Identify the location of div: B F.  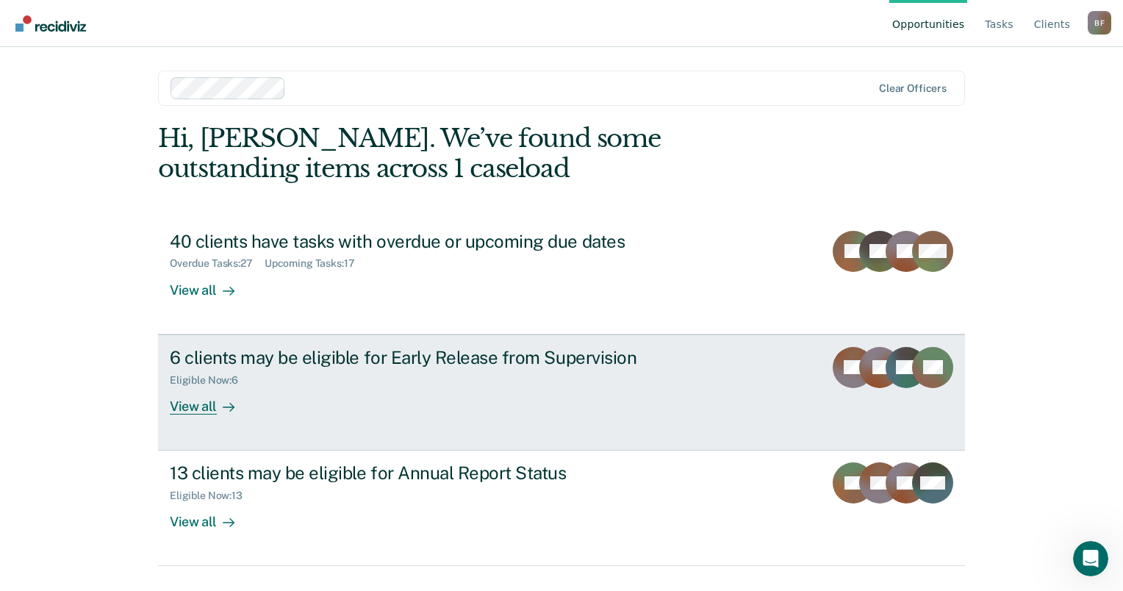
(1100, 23).